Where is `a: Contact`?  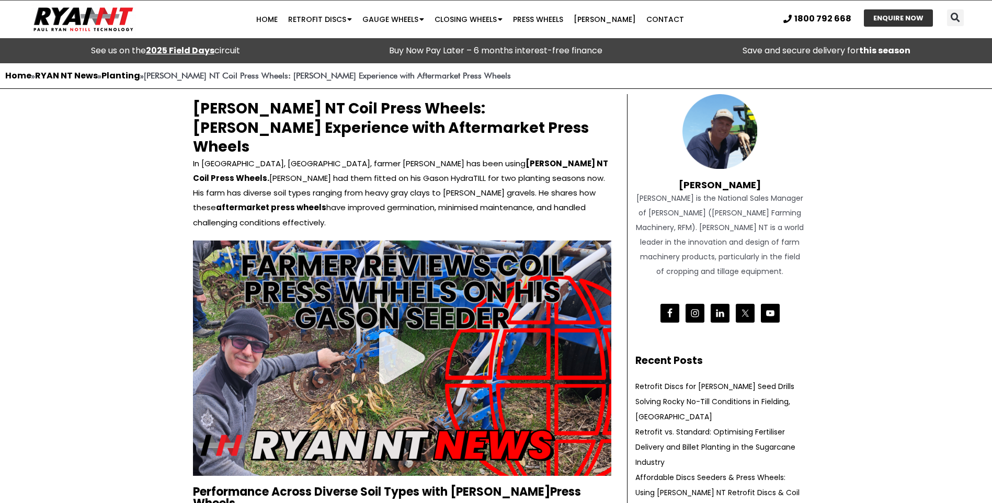 a: Contact is located at coordinates (665, 19).